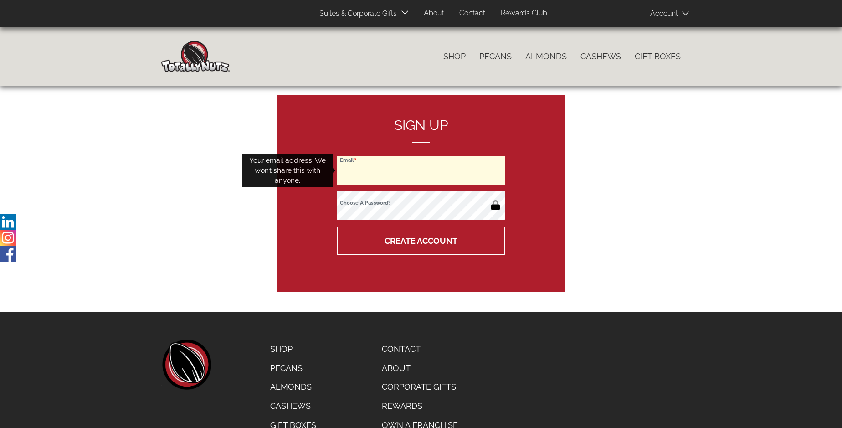 Image resolution: width=842 pixels, height=428 pixels. I want to click on h2: Sign up, so click(421, 130).